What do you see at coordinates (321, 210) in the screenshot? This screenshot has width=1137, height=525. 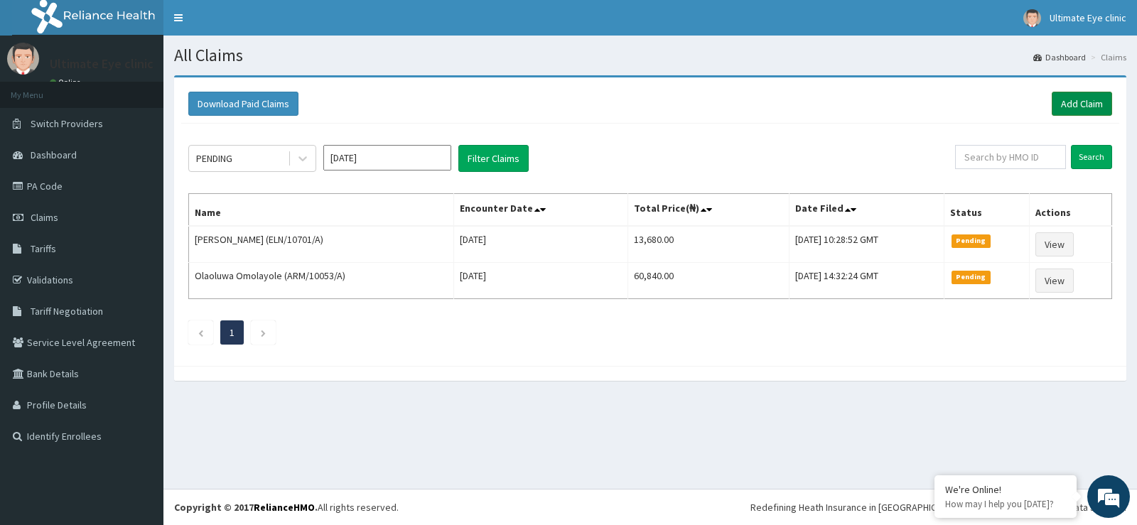 I see `th: Name` at bounding box center [321, 210].